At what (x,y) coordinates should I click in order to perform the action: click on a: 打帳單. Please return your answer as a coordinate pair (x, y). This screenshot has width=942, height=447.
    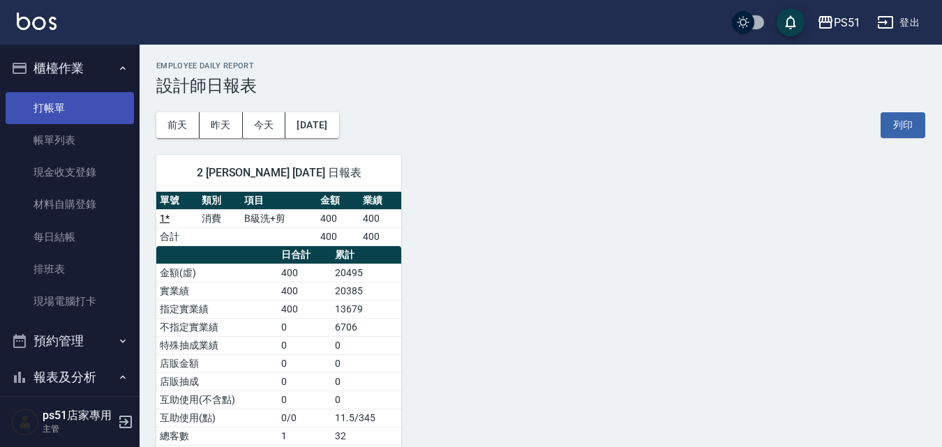
    Looking at the image, I should click on (70, 108).